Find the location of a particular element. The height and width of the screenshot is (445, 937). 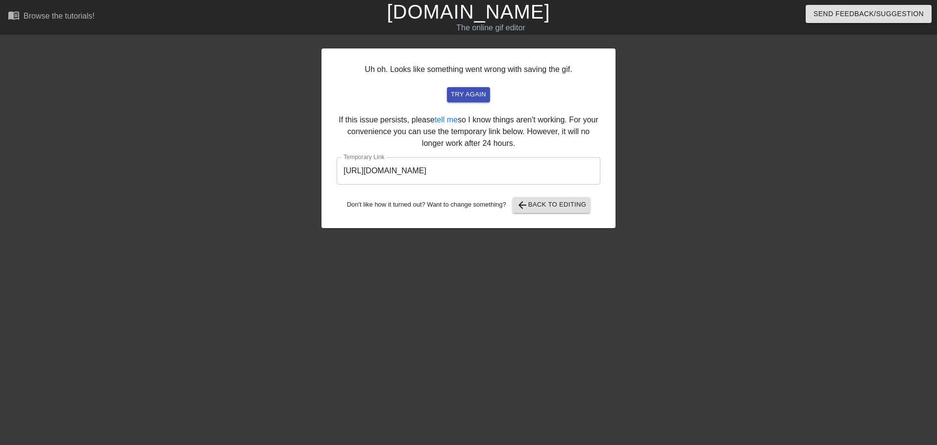

div: The online gif editor is located at coordinates (491, 28).